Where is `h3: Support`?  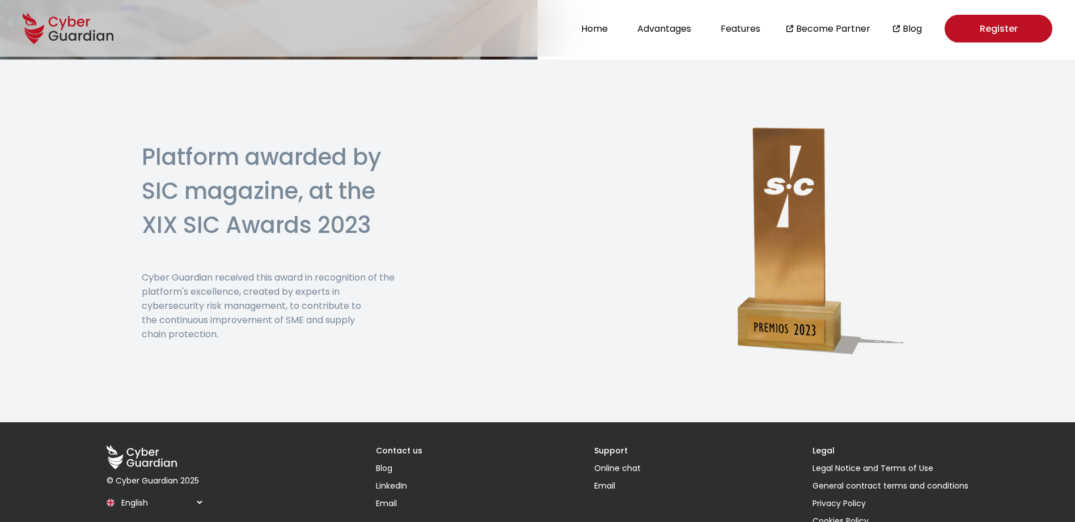
h3: Support is located at coordinates (617, 451).